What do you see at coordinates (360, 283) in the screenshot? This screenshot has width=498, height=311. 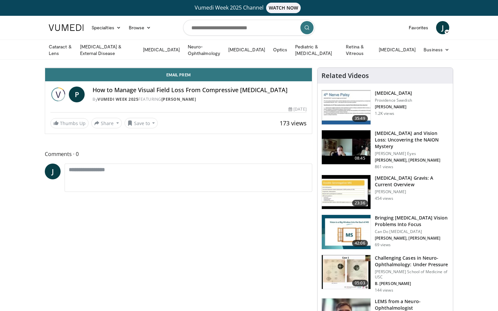 I see `span: 05:03` at bounding box center [360, 283].